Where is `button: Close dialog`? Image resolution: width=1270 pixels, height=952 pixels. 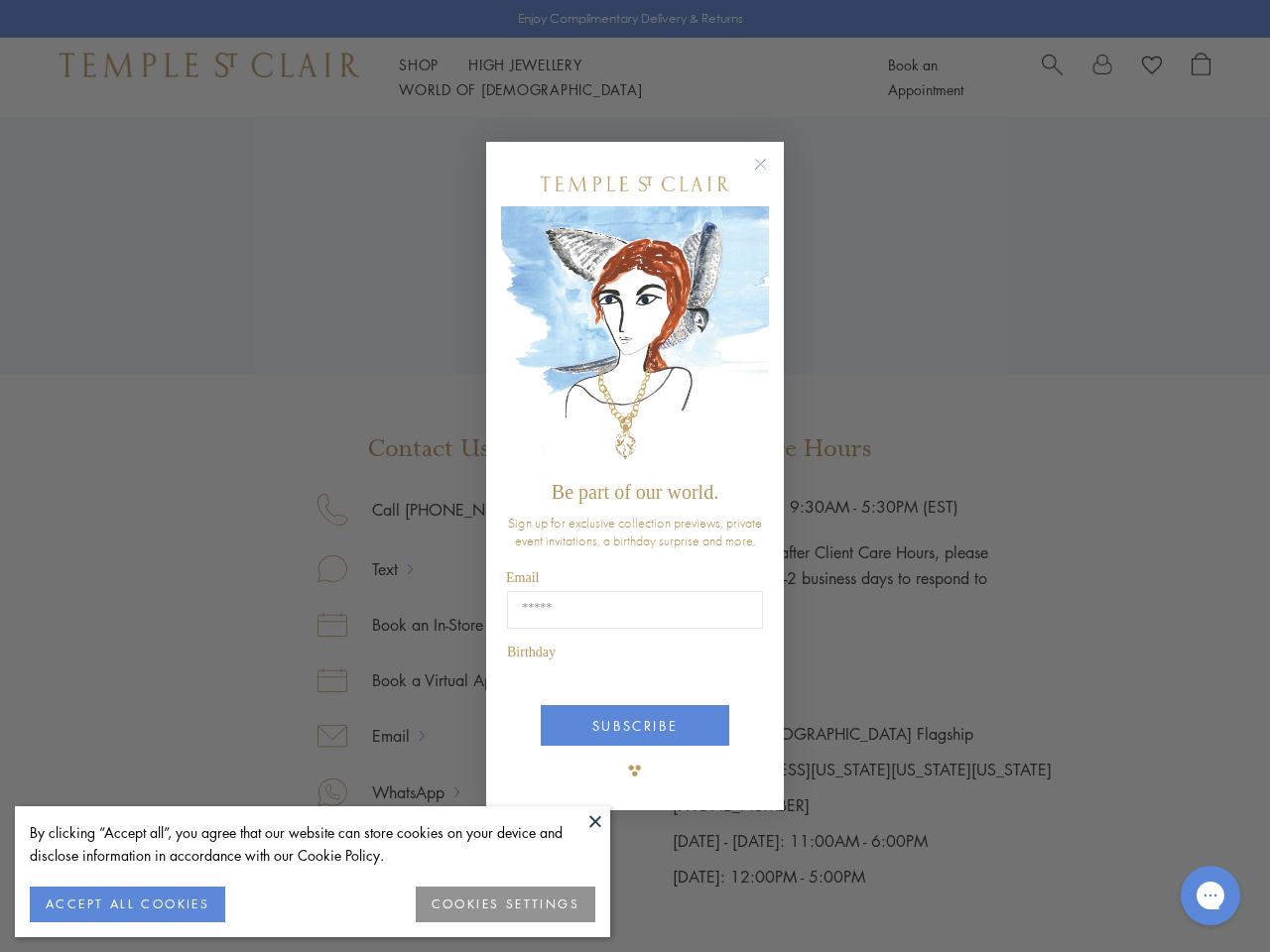 button: Close dialog is located at coordinates (770, 174).